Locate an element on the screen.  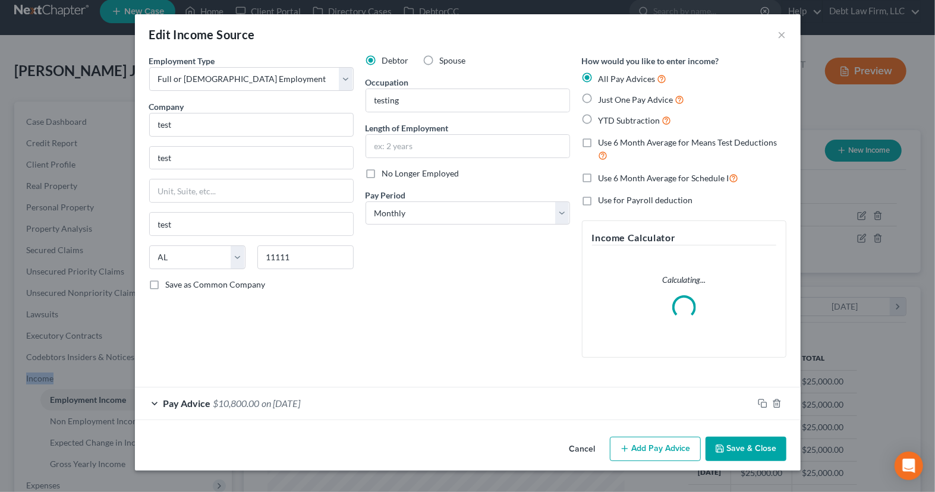
input: Enter zip... is located at coordinates (305, 257).